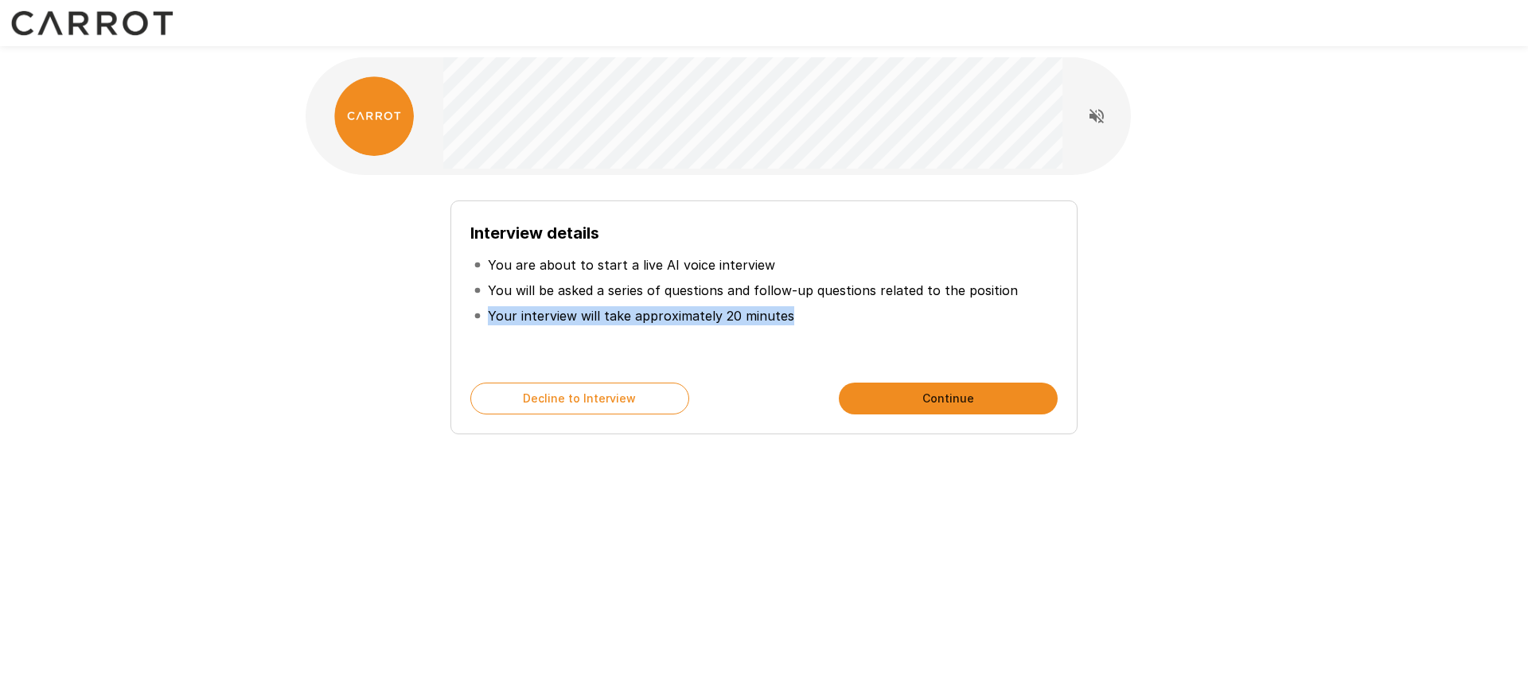 Image resolution: width=1528 pixels, height=696 pixels. I want to click on img: carrot_logo.png, so click(374, 116).